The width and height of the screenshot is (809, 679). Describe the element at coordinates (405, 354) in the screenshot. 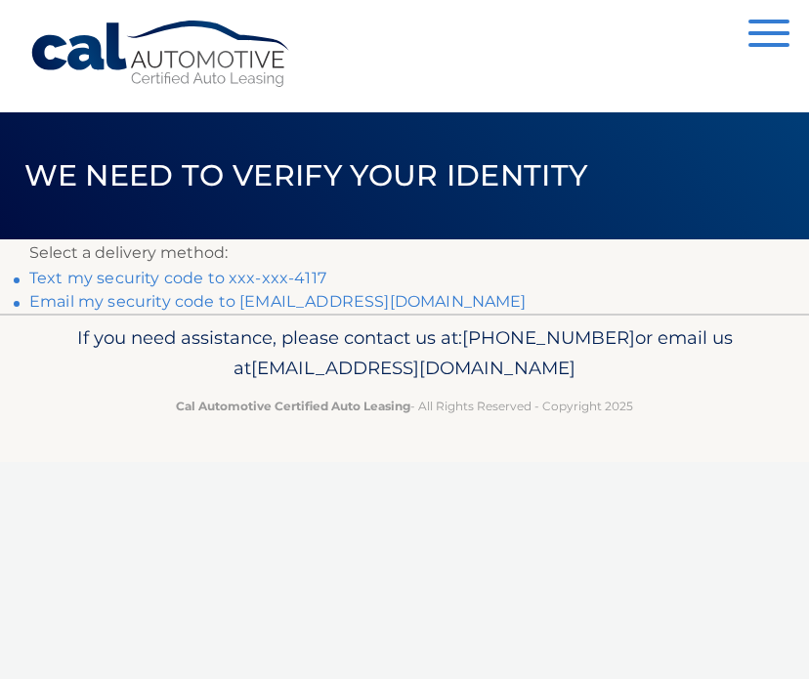

I see `p: If you need assistance, please contact us at: or email us at` at that location.